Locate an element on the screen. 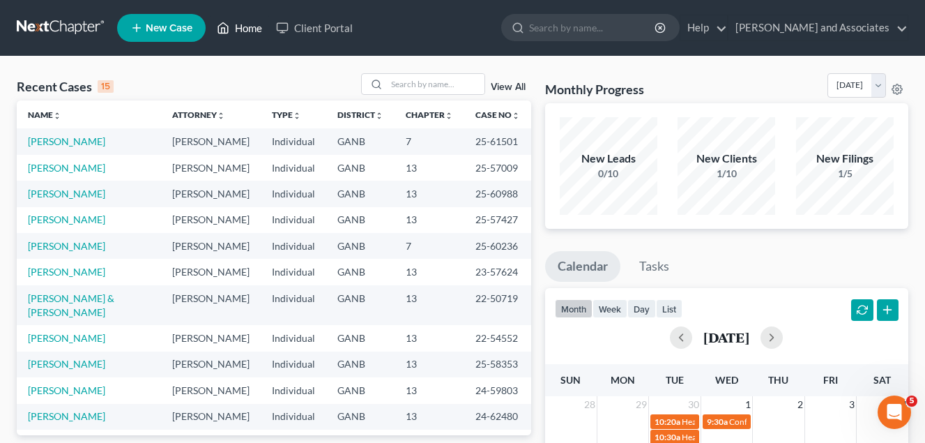 This screenshot has height=443, width=925. div: Recent Cases is located at coordinates (65, 86).